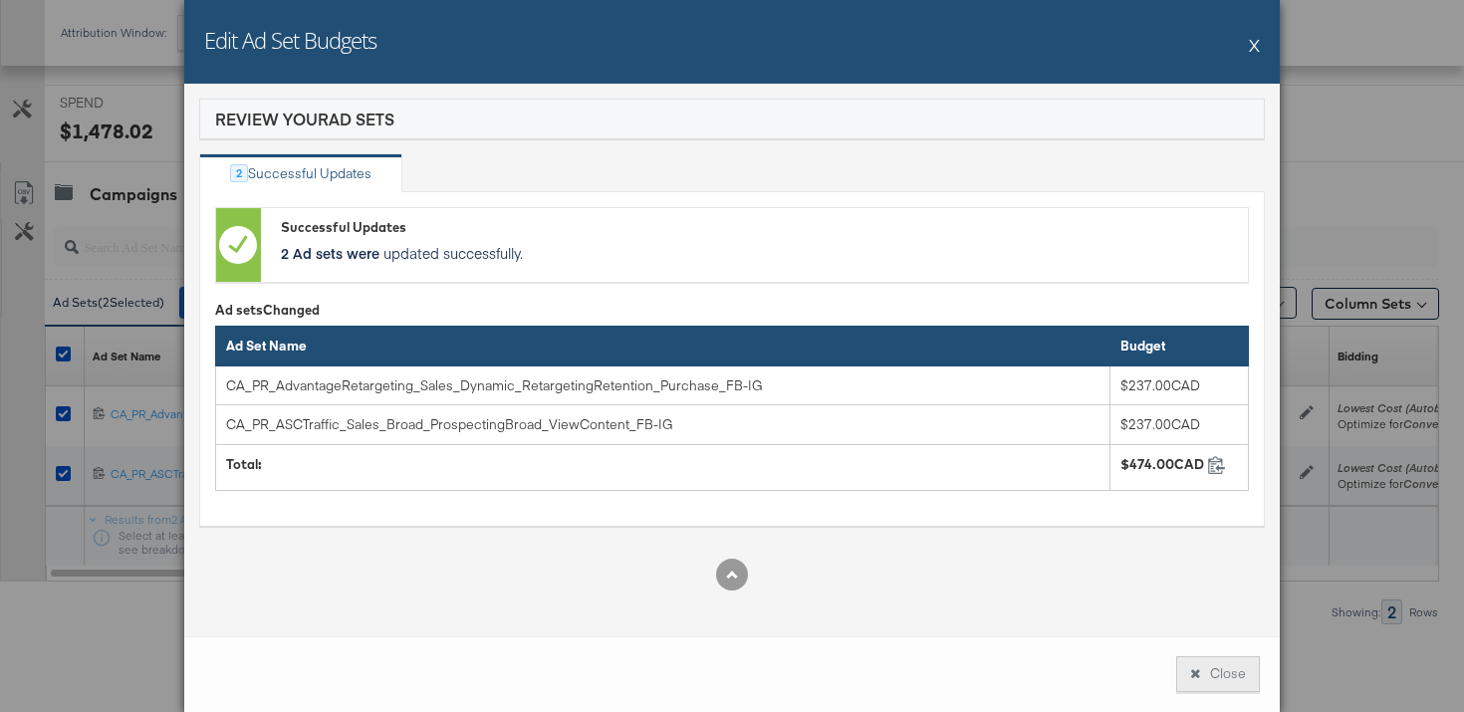 The height and width of the screenshot is (712, 1464). I want to click on div: $474.00CAD, so click(1162, 464).